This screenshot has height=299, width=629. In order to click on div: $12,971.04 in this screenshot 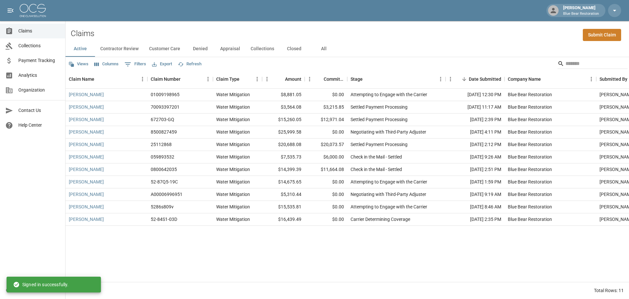, I will do `click(326, 120)`.